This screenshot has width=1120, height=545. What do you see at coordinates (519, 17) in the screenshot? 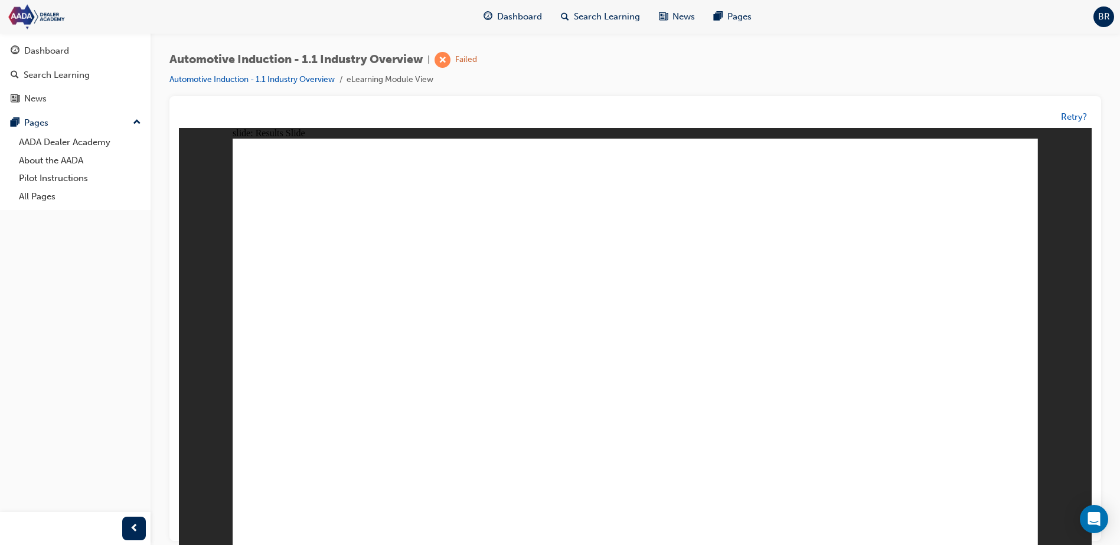
I see `span: Dashboard` at bounding box center [519, 17].